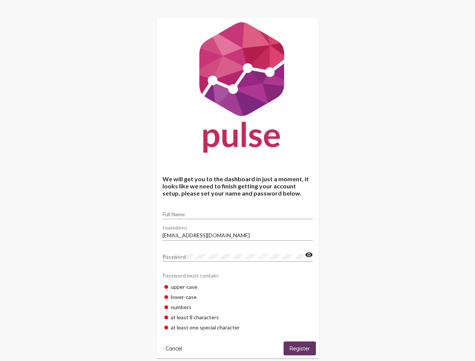 The image size is (475, 361). What do you see at coordinates (238, 327) in the screenshot?
I see `div: at least one special character` at bounding box center [238, 327].